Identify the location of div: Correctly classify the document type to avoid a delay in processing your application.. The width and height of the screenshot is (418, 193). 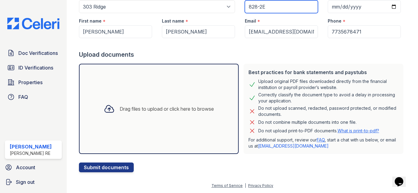
(328, 98).